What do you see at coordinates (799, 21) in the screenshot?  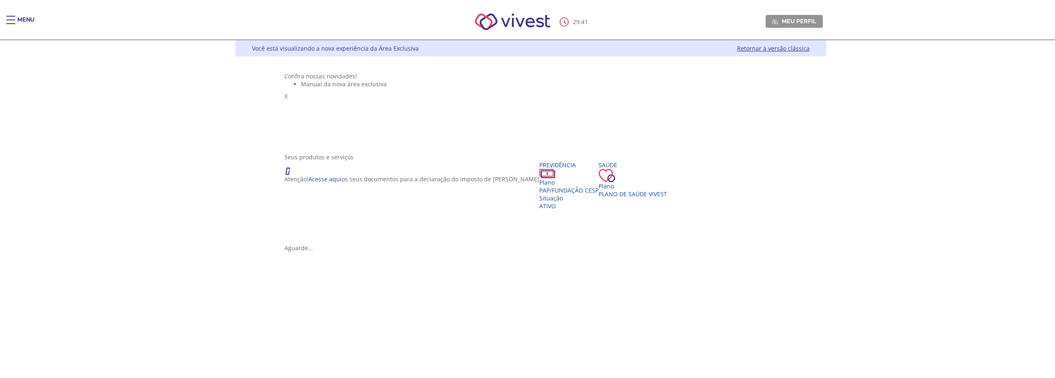 I see `span: Meu perfil` at bounding box center [799, 21].